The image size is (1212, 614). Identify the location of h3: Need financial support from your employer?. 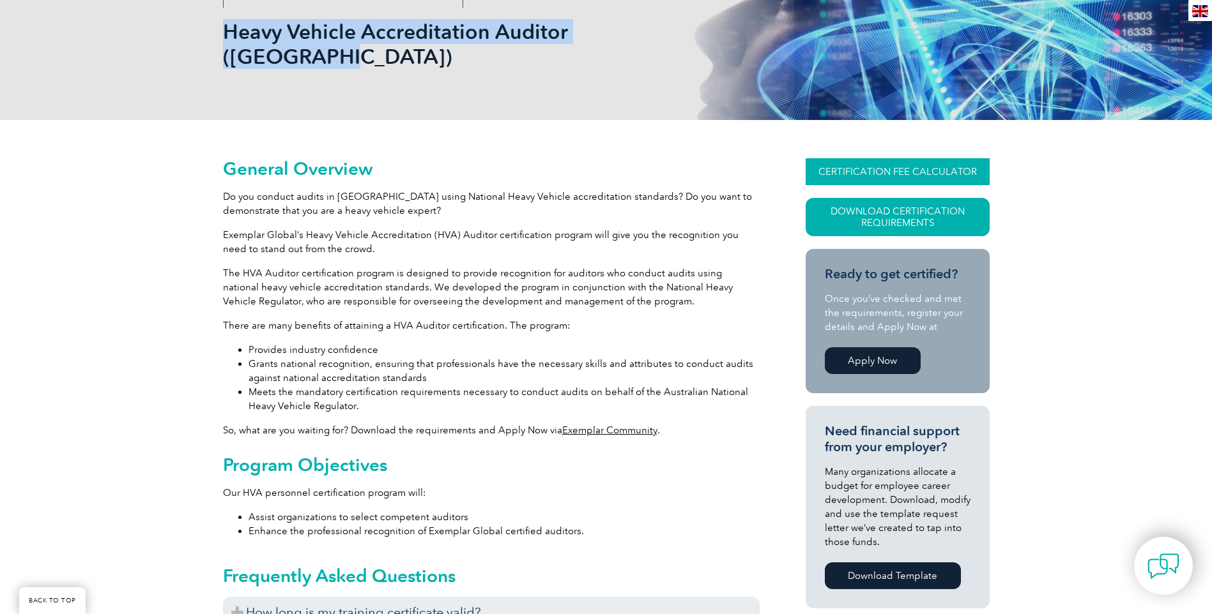
(897, 439).